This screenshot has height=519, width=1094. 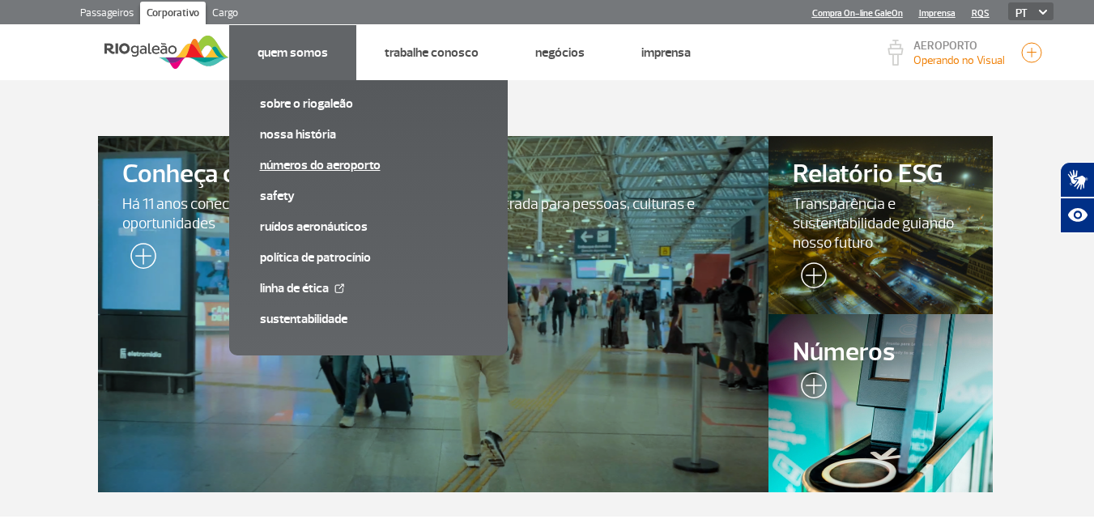 What do you see at coordinates (433, 214) in the screenshot?
I see `span: Há 11 anos conectando o Rio ao mundo e sendo a porta de entrada para pessoas, culturas e oportuni...` at bounding box center [433, 214].